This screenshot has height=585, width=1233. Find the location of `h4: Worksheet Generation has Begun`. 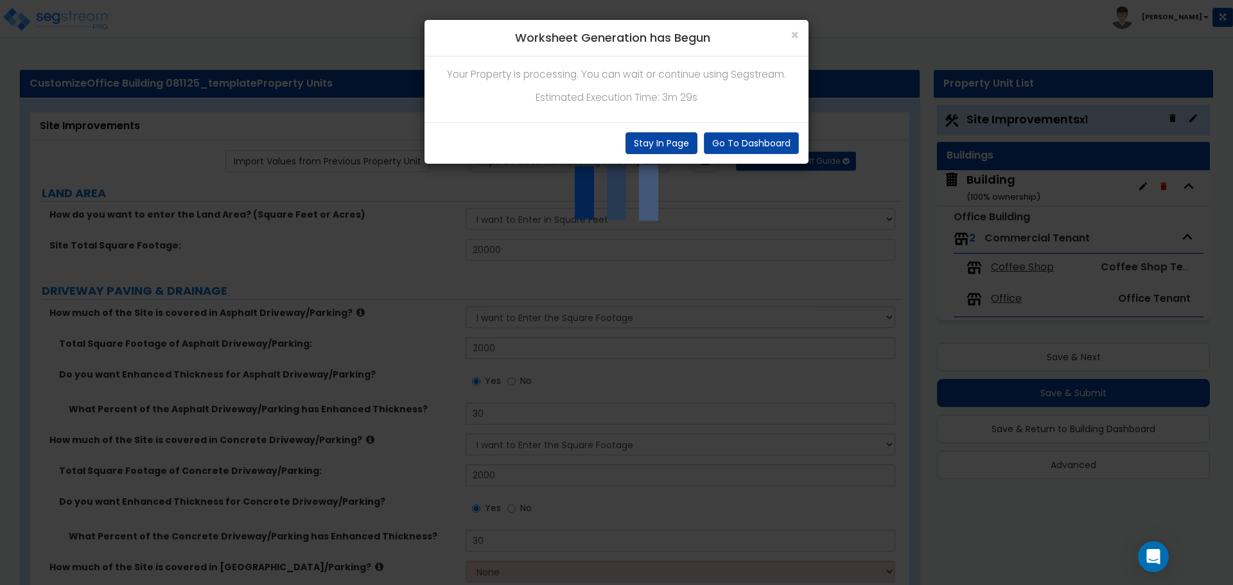

h4: Worksheet Generation has Begun is located at coordinates (616, 38).